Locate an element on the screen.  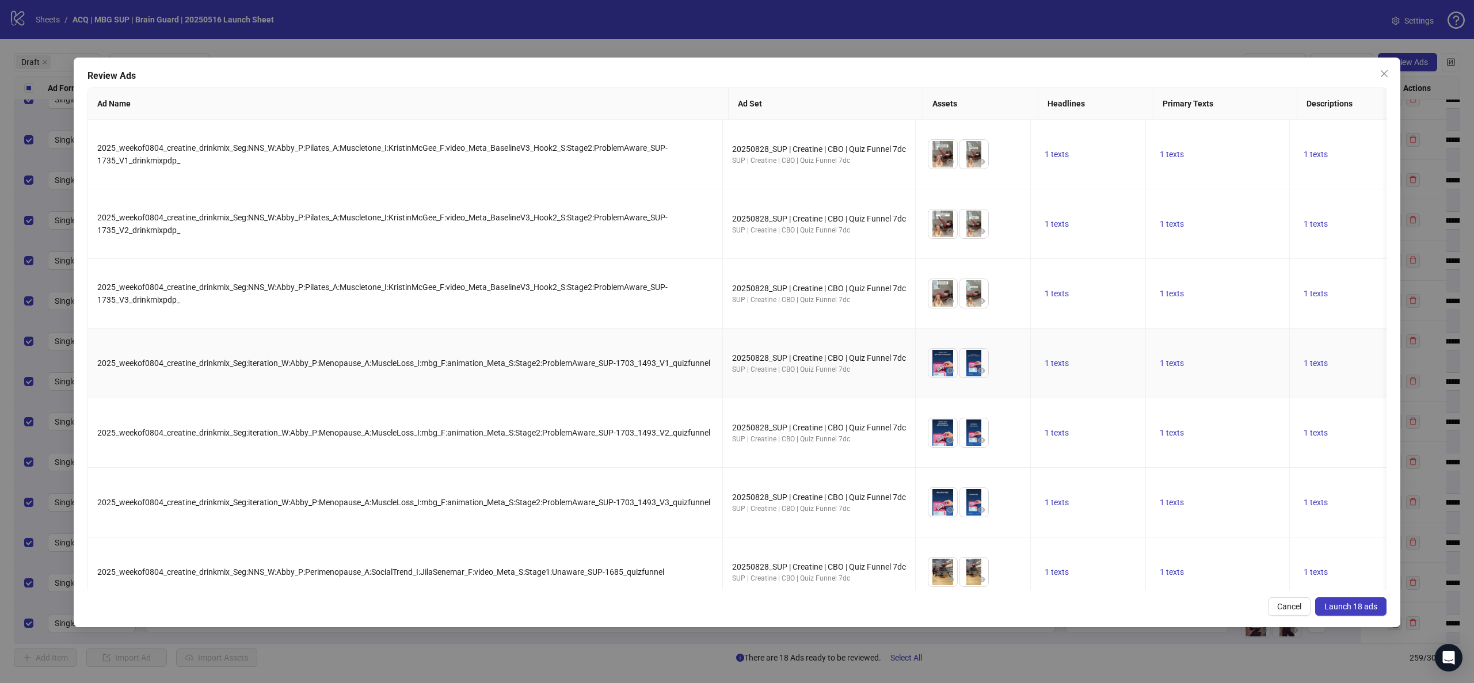
th: Primary Texts is located at coordinates (1225, 104).